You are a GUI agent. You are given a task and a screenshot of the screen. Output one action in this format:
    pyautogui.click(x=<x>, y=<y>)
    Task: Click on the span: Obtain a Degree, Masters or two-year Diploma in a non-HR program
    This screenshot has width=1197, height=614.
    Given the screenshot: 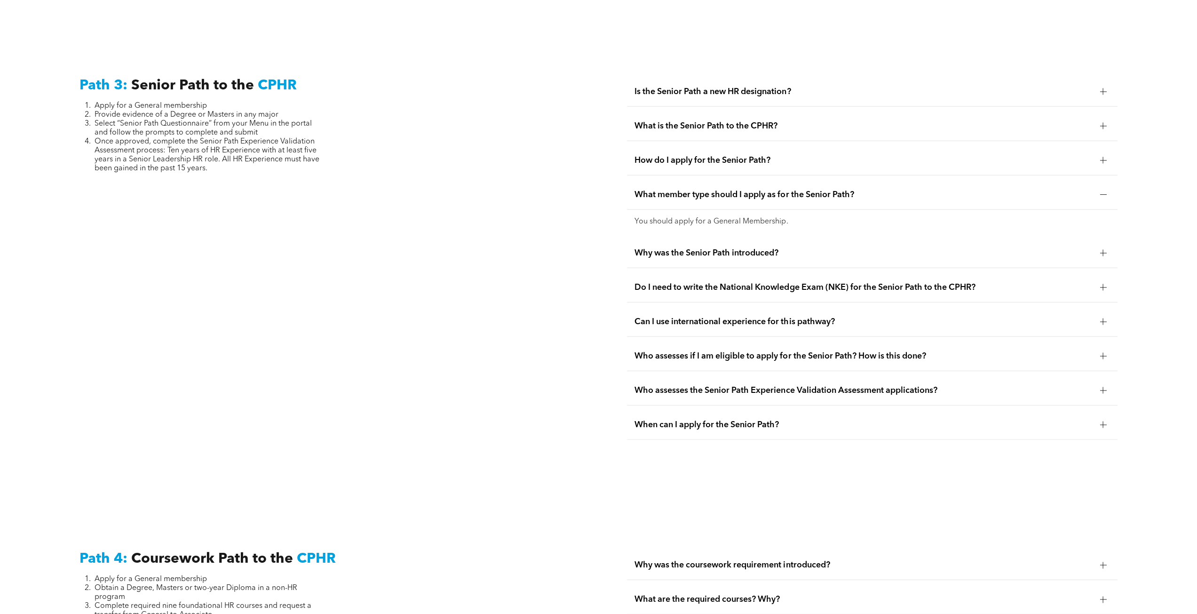 What is the action you would take?
    pyautogui.click(x=196, y=592)
    